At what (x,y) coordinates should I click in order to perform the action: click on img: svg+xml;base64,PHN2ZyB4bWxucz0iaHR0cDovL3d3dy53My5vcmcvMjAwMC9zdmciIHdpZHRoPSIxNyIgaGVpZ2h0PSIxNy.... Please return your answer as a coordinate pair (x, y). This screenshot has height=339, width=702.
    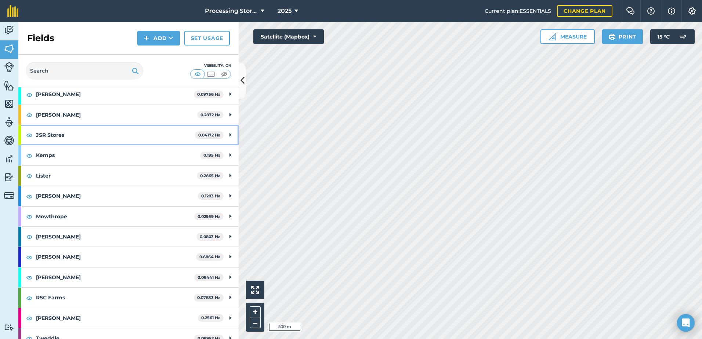
    Looking at the image, I should click on (672, 11).